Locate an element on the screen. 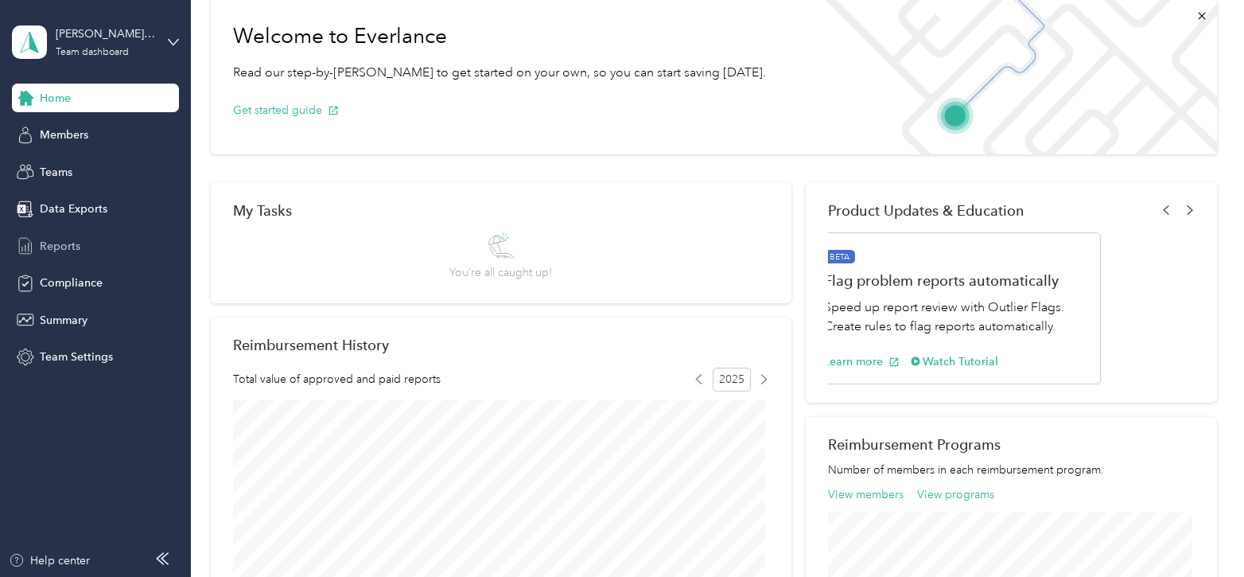 Image resolution: width=1244 pixels, height=577 pixels. span: Home is located at coordinates (55, 98).